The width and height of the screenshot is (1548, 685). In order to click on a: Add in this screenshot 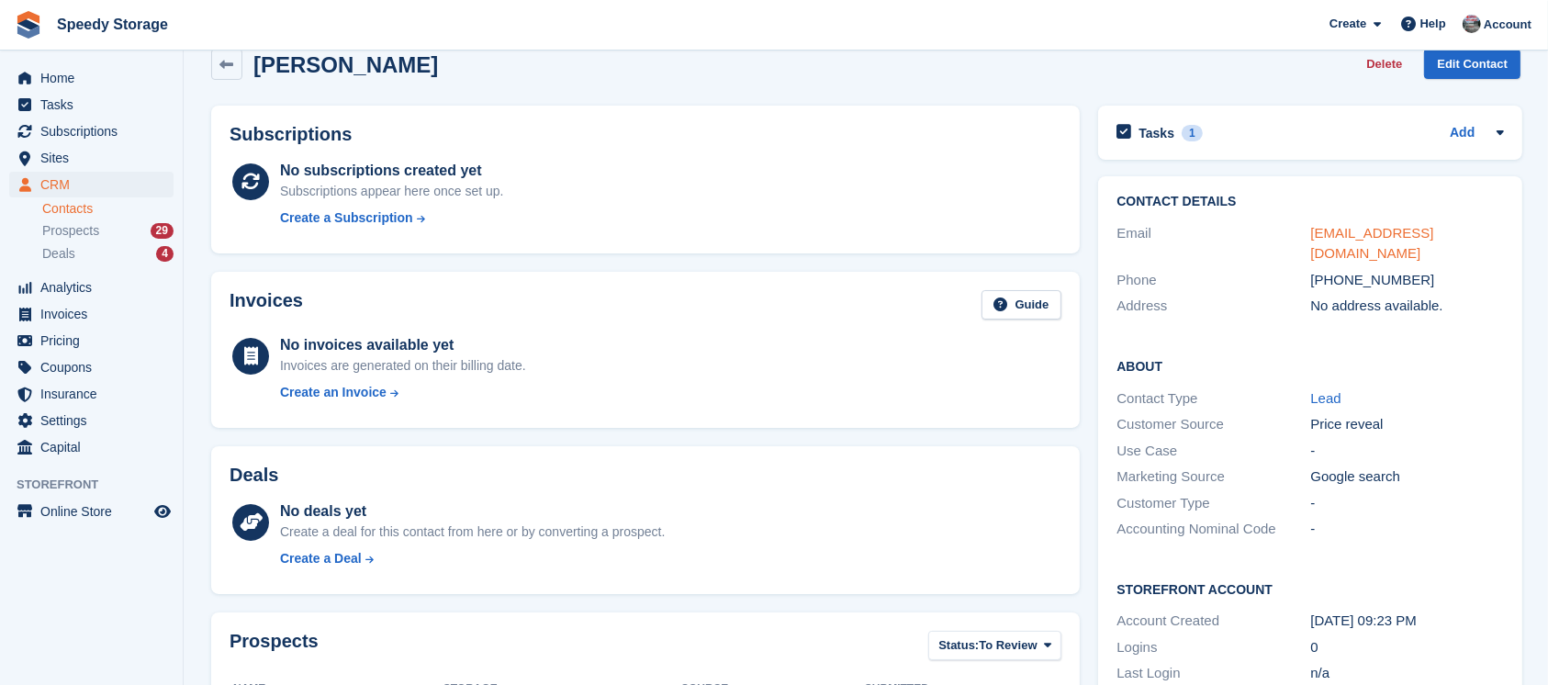, I will do `click(1462, 133)`.